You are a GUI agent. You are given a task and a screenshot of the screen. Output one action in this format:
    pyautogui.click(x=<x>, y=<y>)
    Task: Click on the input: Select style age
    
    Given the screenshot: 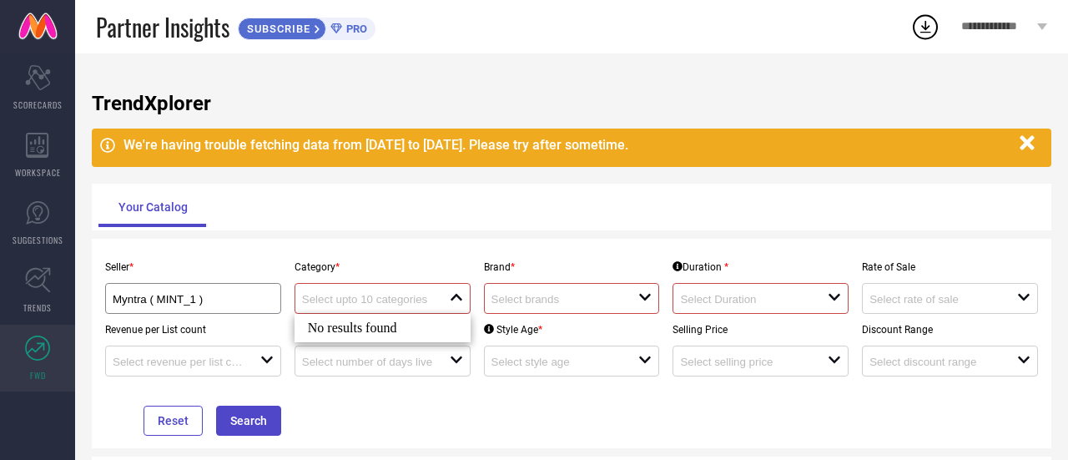 What is the action you would take?
    pyautogui.click(x=557, y=361)
    